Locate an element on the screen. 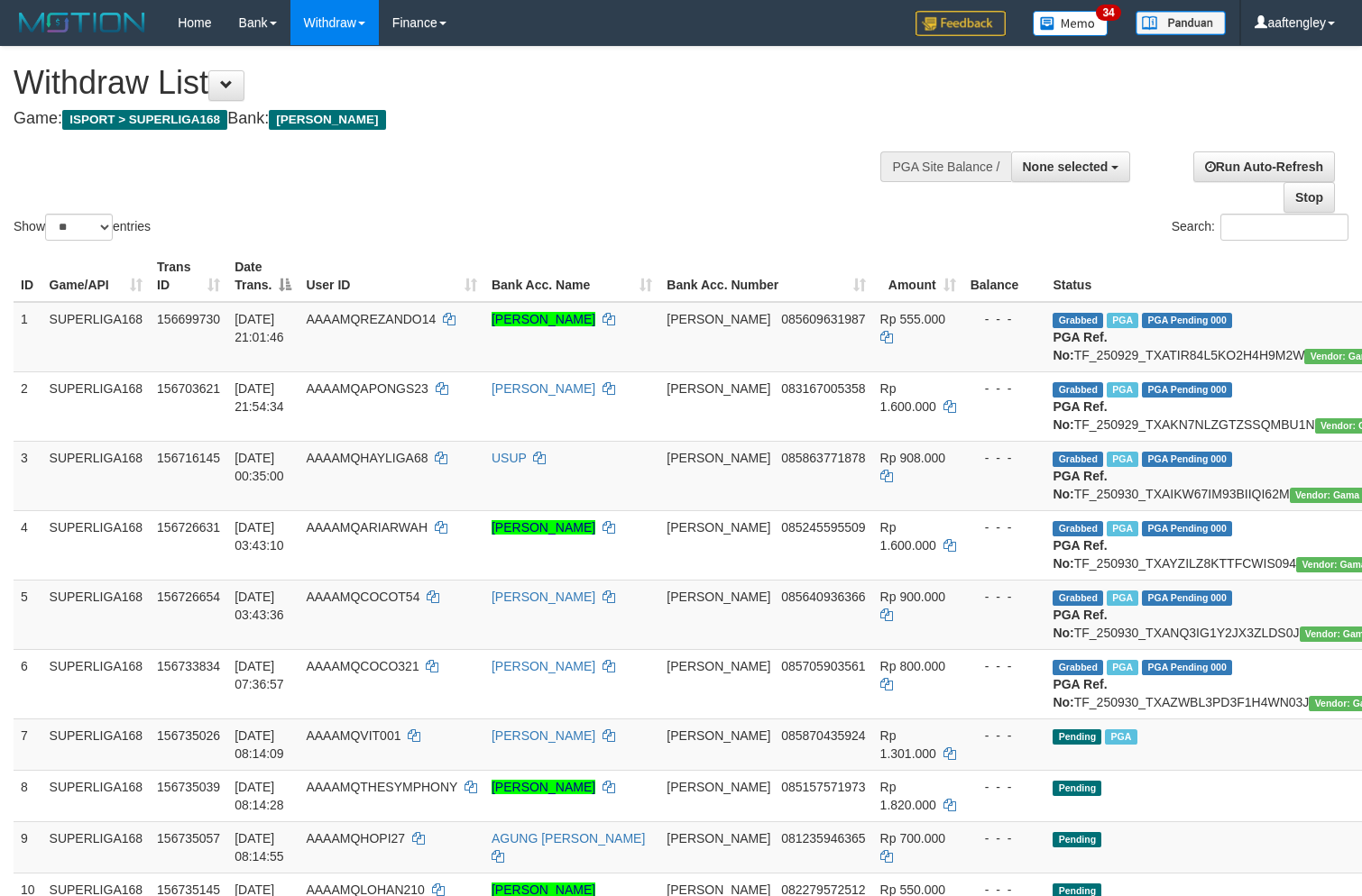 Image resolution: width=1362 pixels, height=896 pixels. h1: Withdraw List is located at coordinates (451, 83).